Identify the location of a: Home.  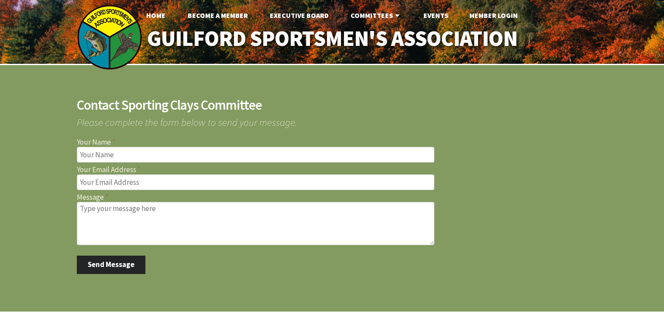
(156, 15).